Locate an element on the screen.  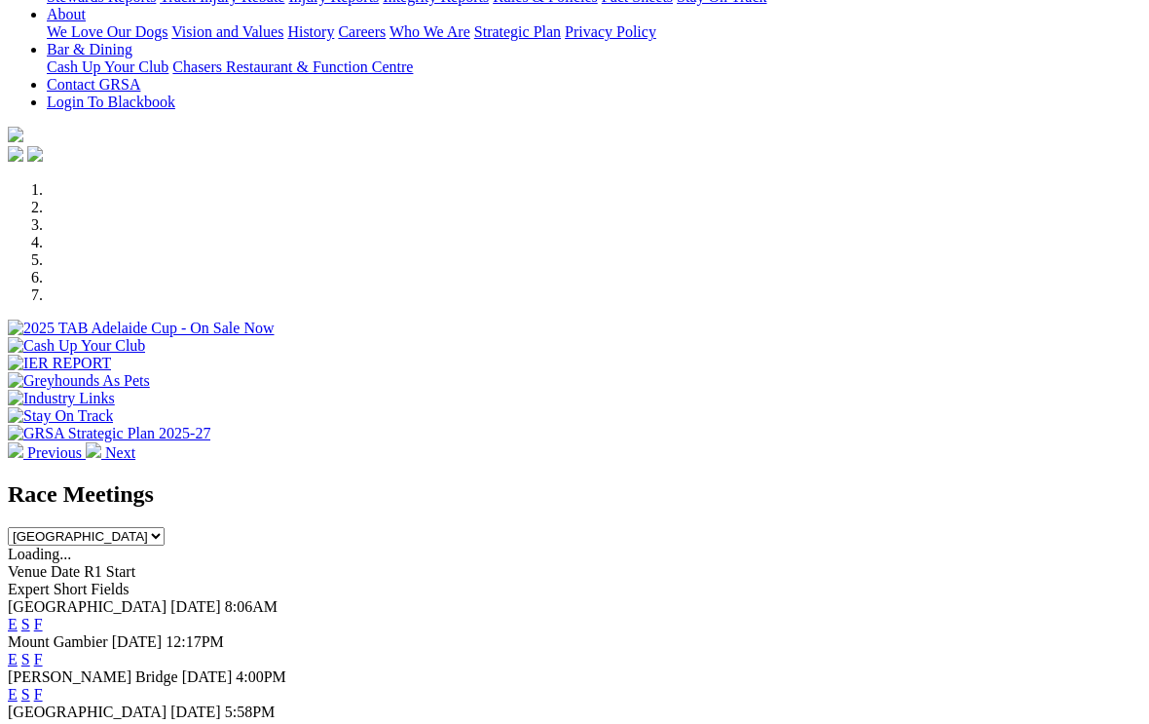
div: About is located at coordinates (594, 32).